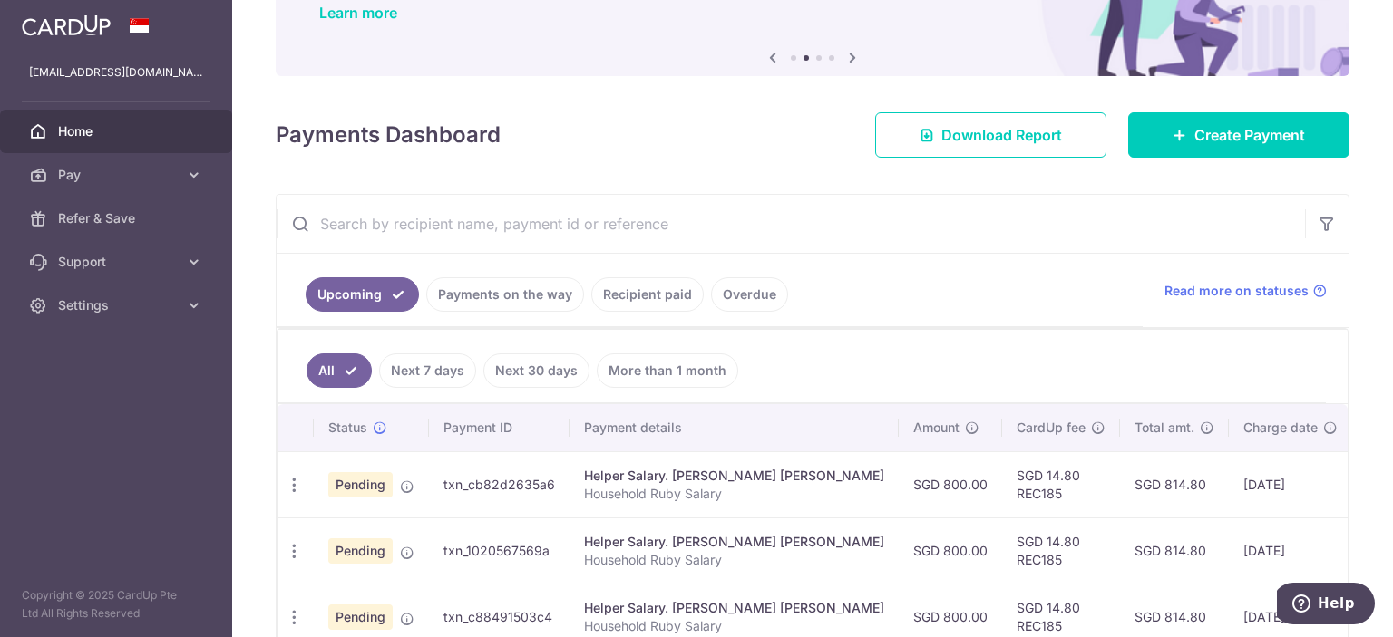  I want to click on a: All, so click(339, 371).